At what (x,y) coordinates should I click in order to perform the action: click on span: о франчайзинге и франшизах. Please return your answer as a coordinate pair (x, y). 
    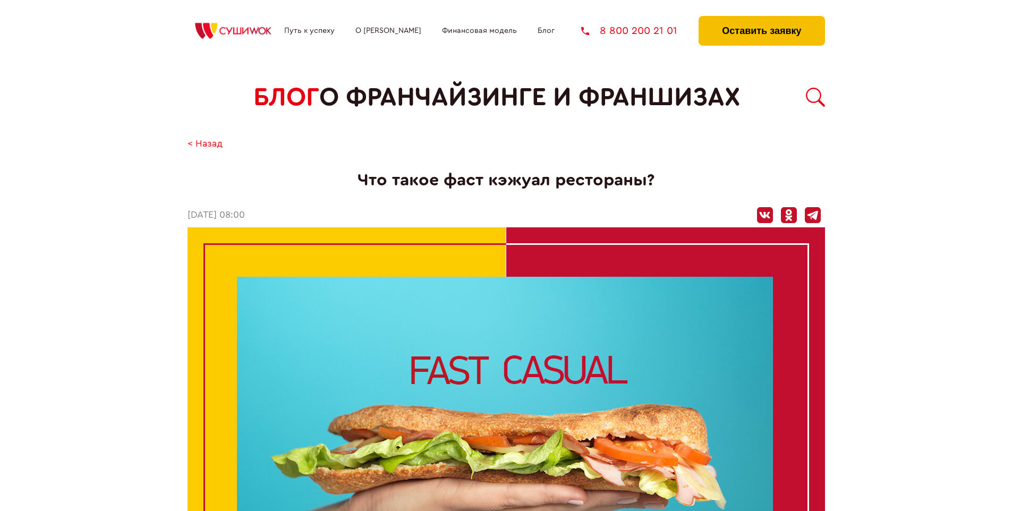
    Looking at the image, I should click on (530, 97).